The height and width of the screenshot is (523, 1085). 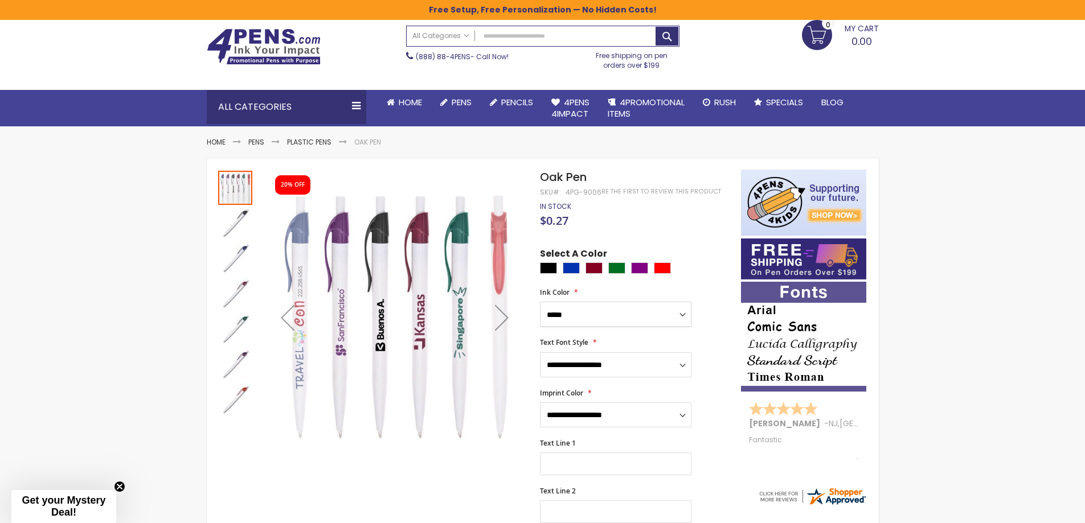 I want to click on a: Be the first to review this product, so click(x=661, y=191).